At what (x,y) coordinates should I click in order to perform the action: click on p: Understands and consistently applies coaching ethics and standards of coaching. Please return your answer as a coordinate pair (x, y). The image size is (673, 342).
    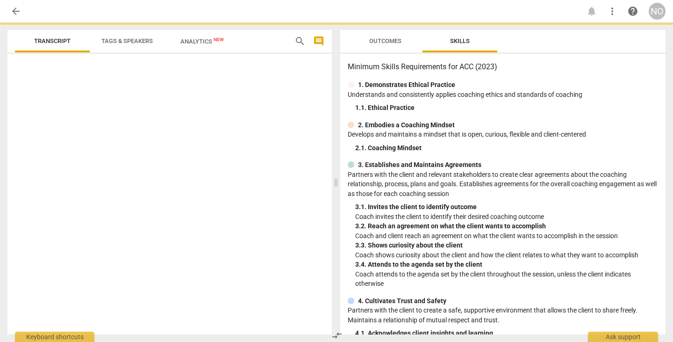
    Looking at the image, I should click on (503, 94).